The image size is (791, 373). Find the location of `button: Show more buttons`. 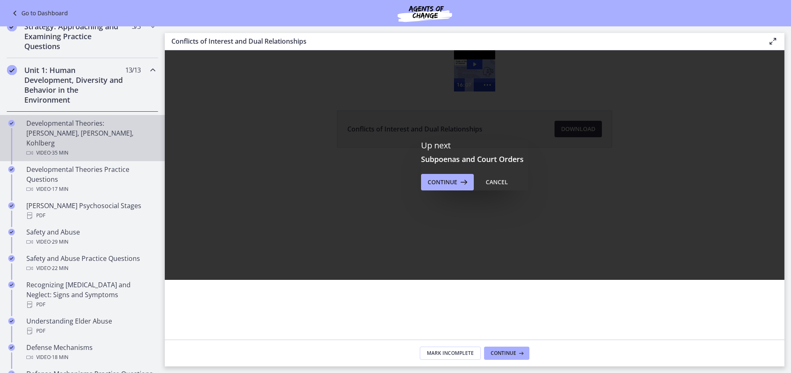

button: Show more buttons is located at coordinates (322, 35).